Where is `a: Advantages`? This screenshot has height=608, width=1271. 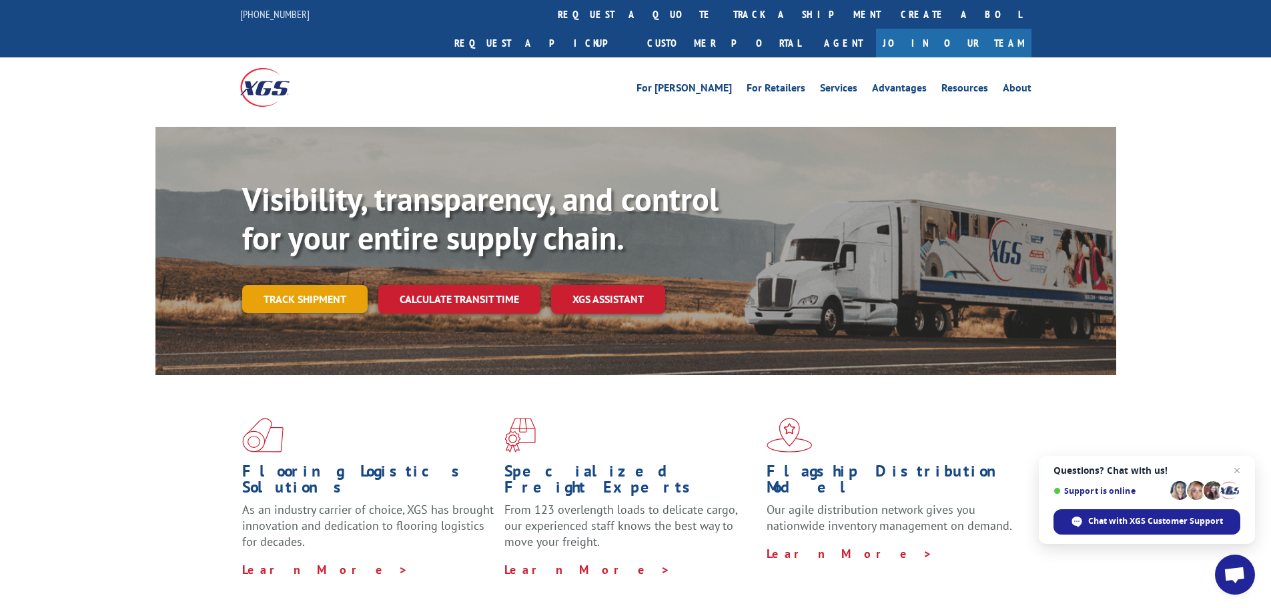
a: Advantages is located at coordinates (899, 90).